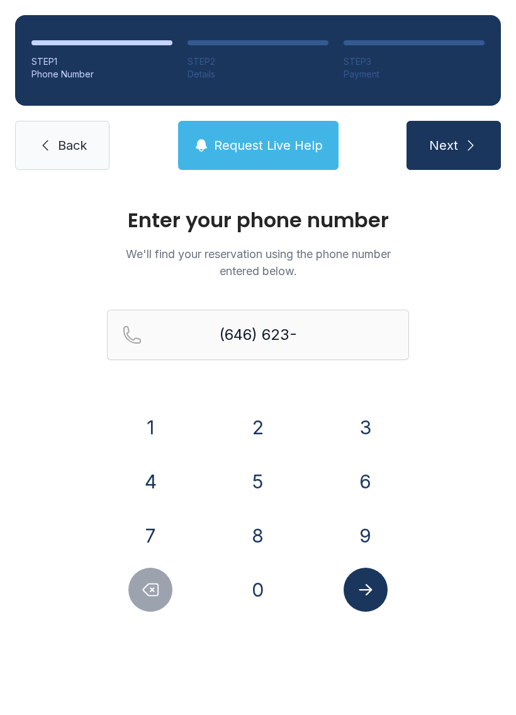 The width and height of the screenshot is (516, 715). I want to click on button: 0, so click(258, 590).